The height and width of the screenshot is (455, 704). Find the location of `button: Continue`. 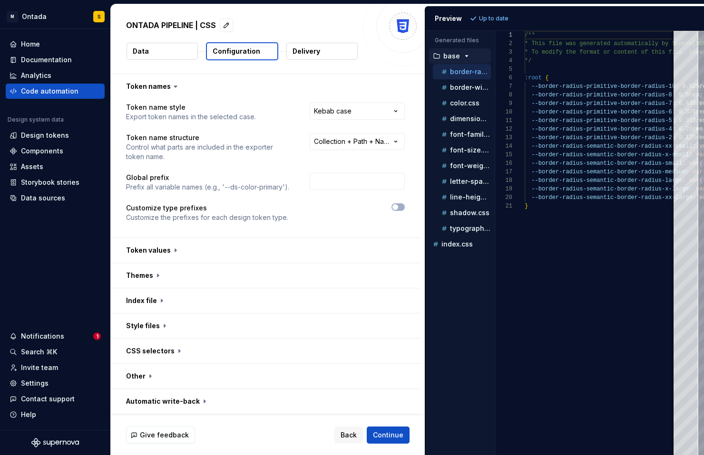

button: Continue is located at coordinates (388, 436).